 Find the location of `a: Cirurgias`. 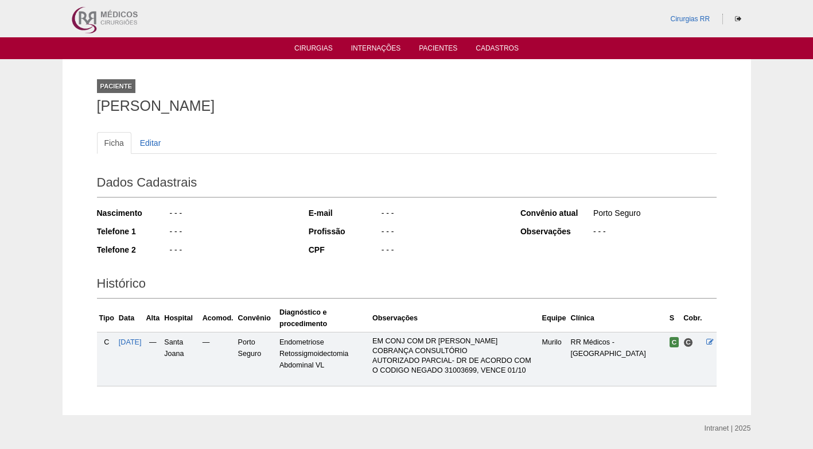

a: Cirurgias is located at coordinates (313, 50).